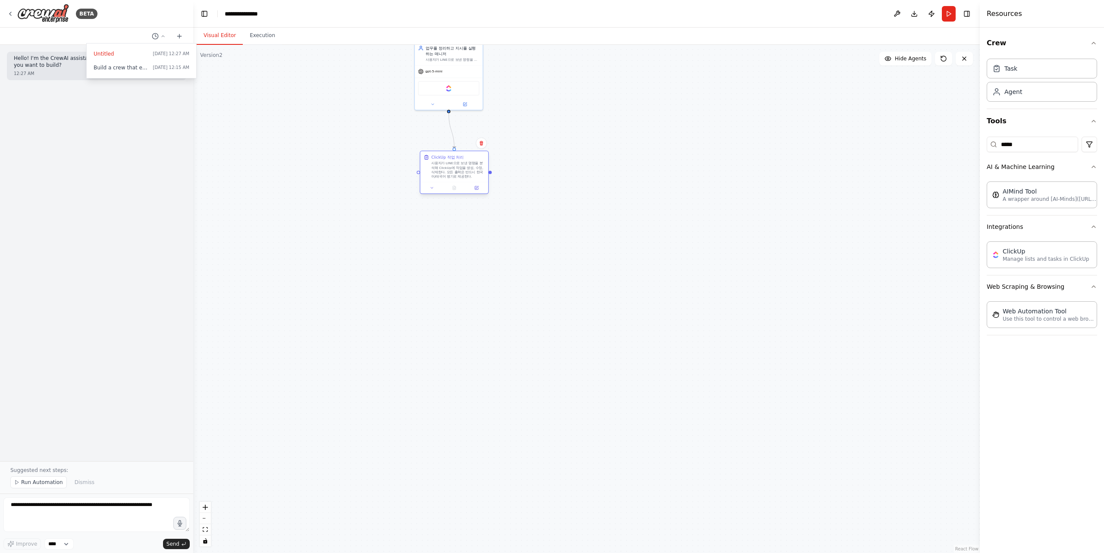 This screenshot has width=1104, height=553. Describe the element at coordinates (1050, 319) in the screenshot. I see `p: Use this tool to control a web browser and interact with websites using natural language. Capabil...` at that location.